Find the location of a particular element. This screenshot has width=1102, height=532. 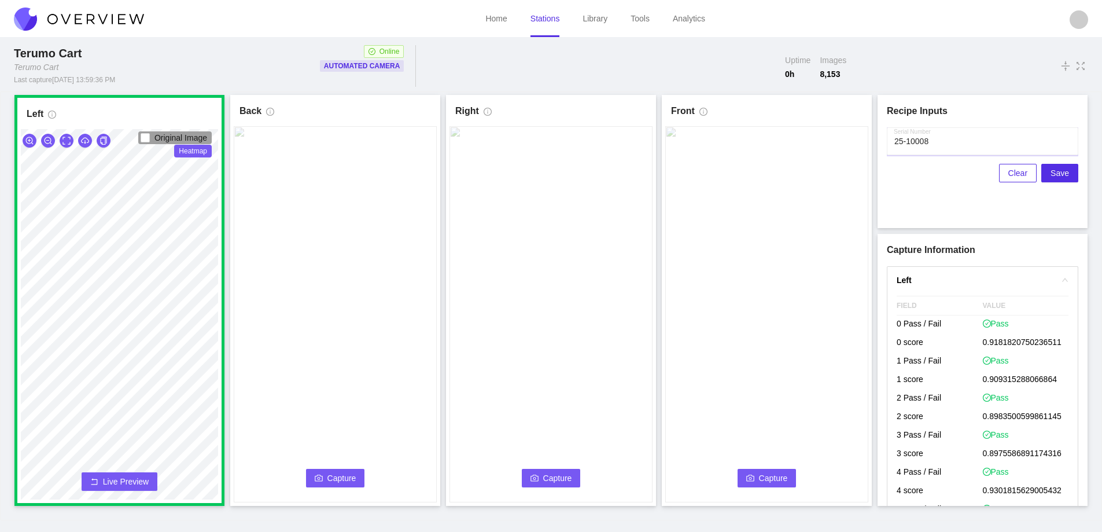

p: 4 score is located at coordinates (940, 491).